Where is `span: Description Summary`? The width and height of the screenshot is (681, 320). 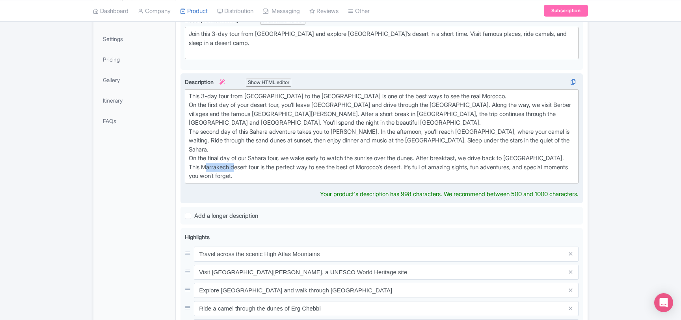 span: Description Summary is located at coordinates (212, 20).